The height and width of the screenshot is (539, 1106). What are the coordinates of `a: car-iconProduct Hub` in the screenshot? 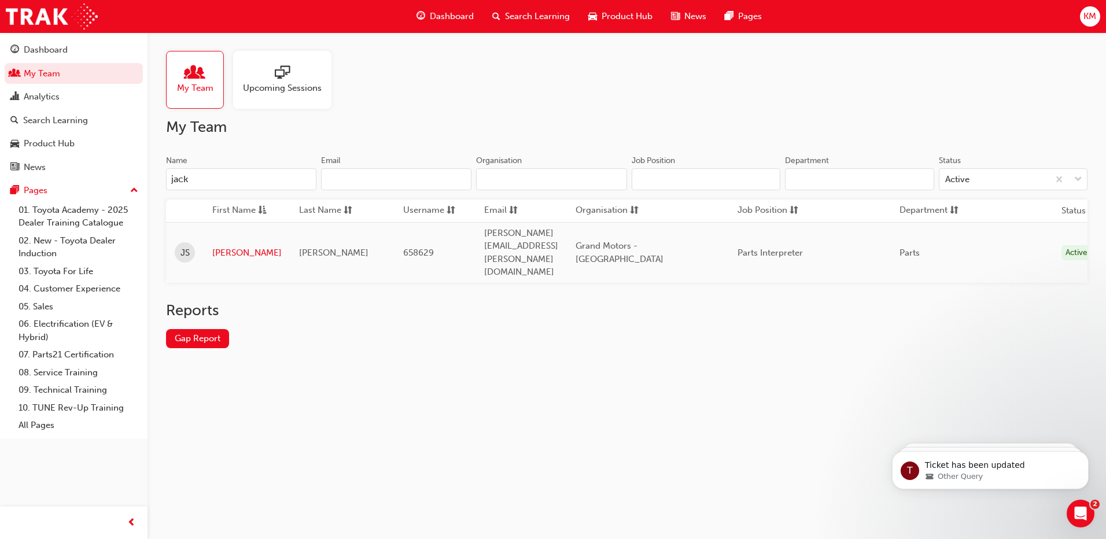 It's located at (620, 16).